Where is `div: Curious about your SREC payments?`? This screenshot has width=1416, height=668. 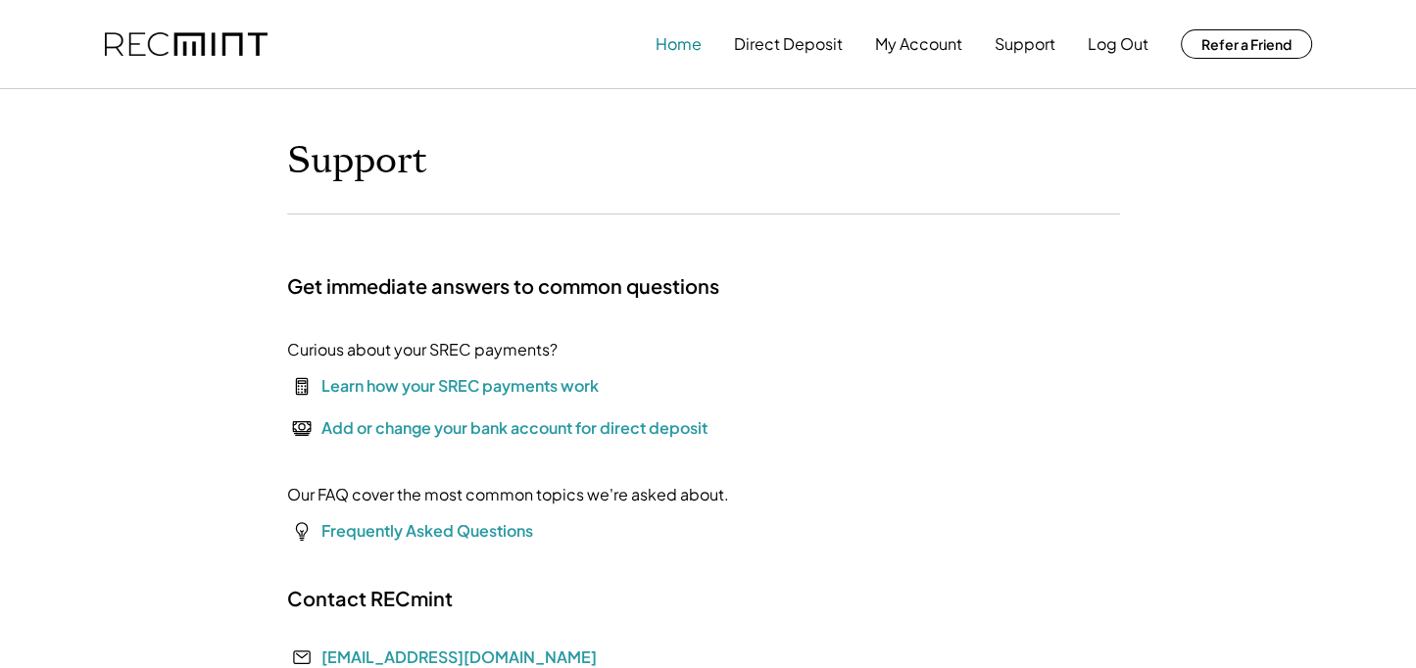 div: Curious about your SREC payments? is located at coordinates (422, 350).